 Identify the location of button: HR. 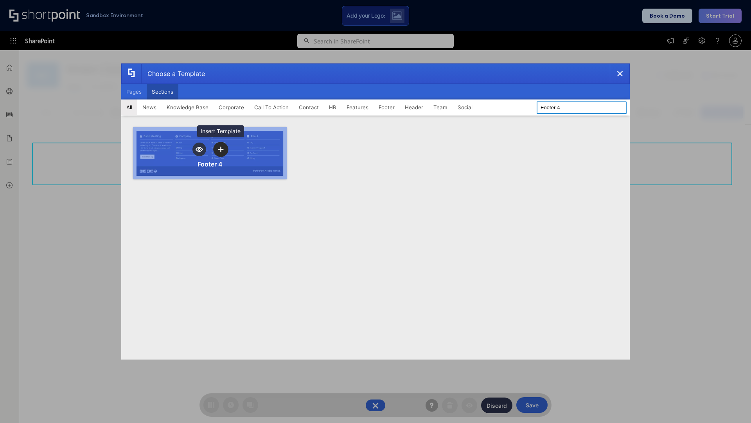
(333, 107).